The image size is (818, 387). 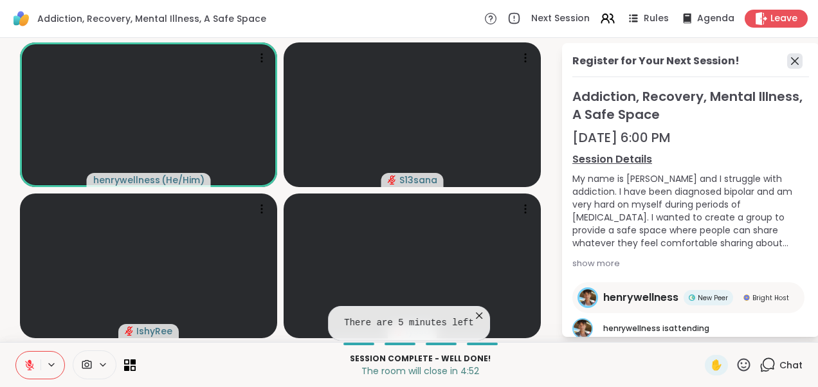 What do you see at coordinates (409, 324) in the screenshot?
I see `pre: There are 5 minutes left` at bounding box center [409, 324].